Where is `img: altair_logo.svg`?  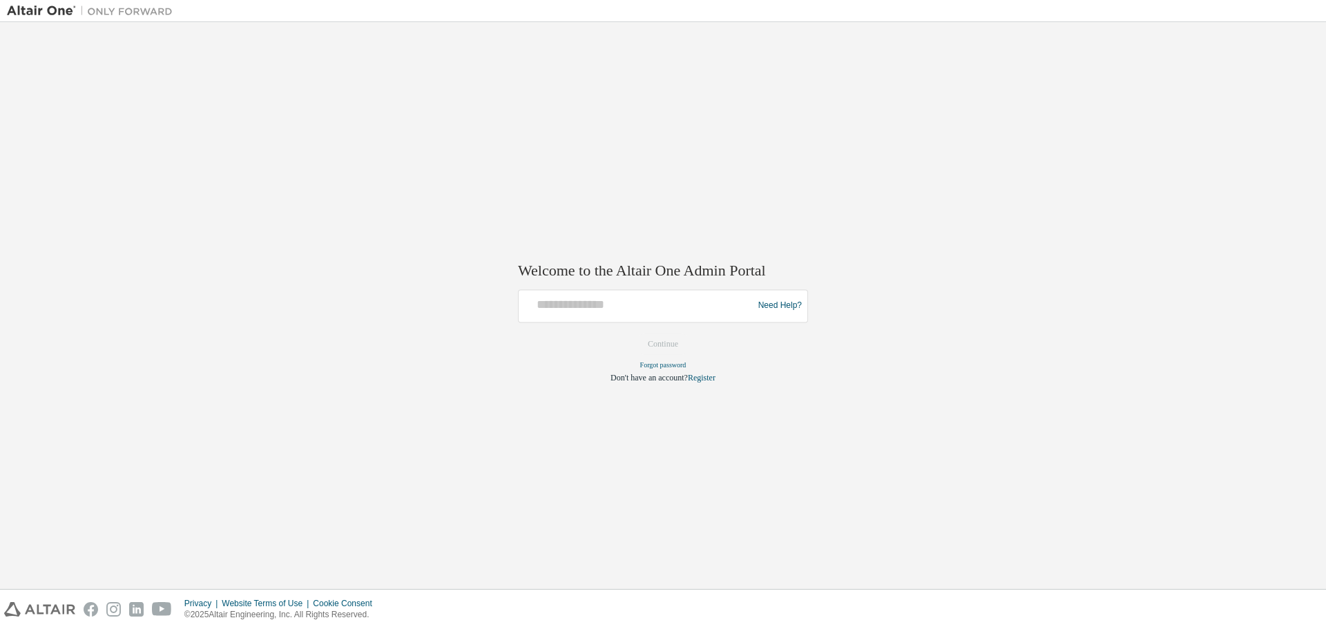 img: altair_logo.svg is located at coordinates (39, 609).